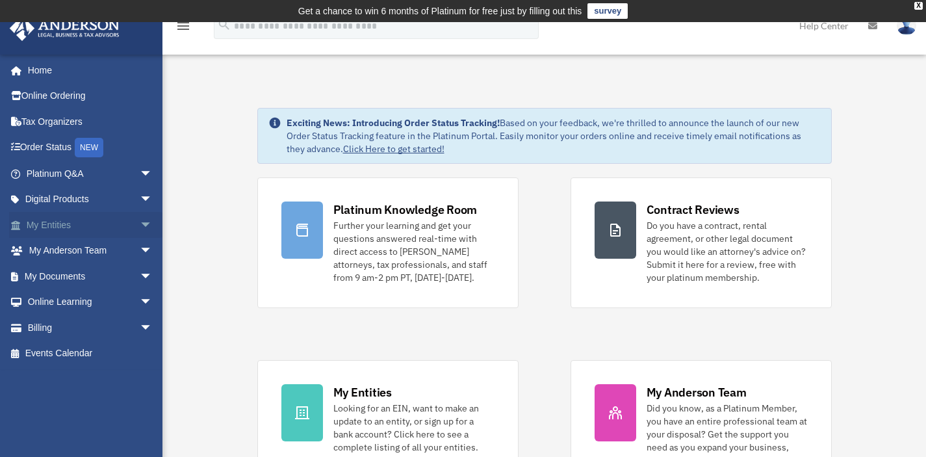 The image size is (926, 457). Describe the element at coordinates (183, 28) in the screenshot. I see `a: menu` at that location.